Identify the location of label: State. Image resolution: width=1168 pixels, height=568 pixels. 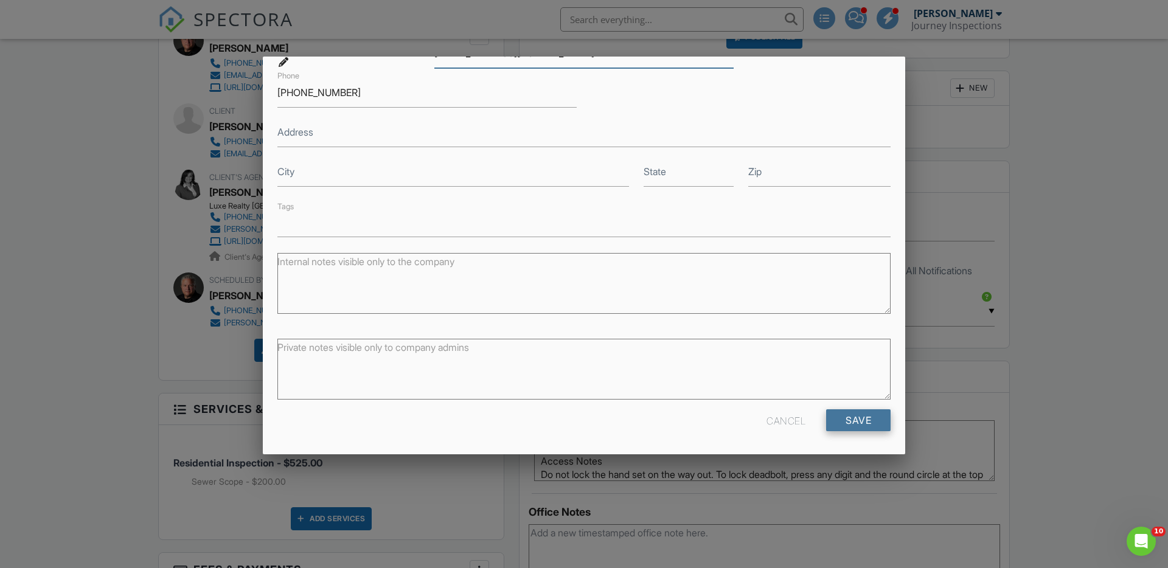
(654, 171).